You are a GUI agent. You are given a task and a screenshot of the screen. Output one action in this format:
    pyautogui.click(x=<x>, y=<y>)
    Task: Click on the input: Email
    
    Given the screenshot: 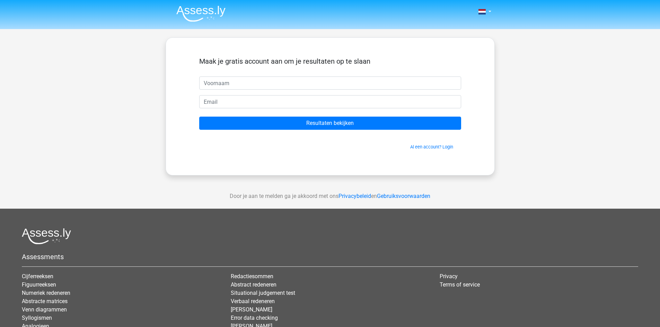 What is the action you would take?
    pyautogui.click(x=330, y=102)
    